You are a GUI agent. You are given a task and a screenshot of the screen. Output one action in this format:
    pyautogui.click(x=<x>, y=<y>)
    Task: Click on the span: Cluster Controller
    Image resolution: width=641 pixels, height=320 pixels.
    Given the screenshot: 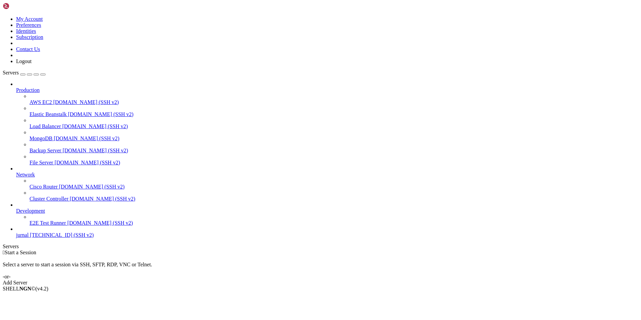 What is the action you would take?
    pyautogui.click(x=49, y=199)
    